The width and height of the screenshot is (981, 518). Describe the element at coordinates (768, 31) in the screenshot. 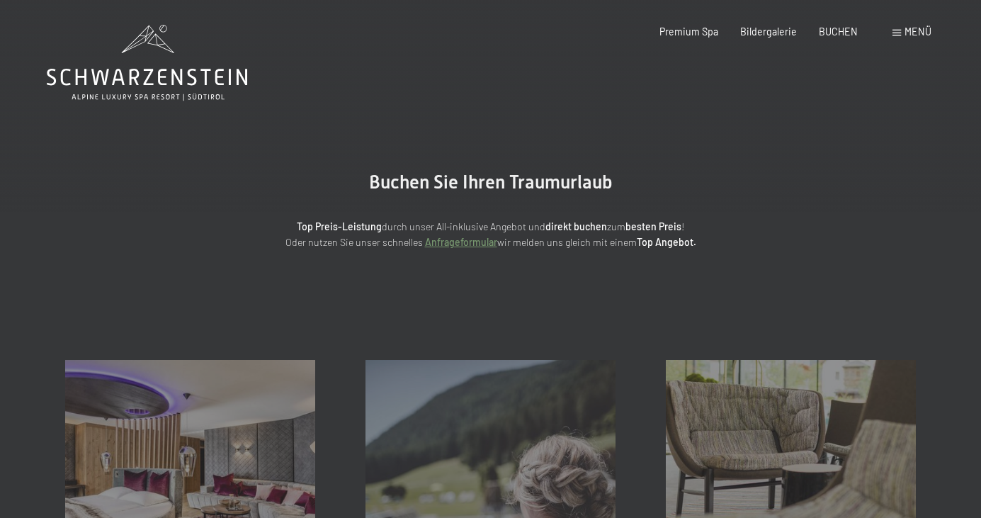

I see `a: Bildergalerie` at that location.